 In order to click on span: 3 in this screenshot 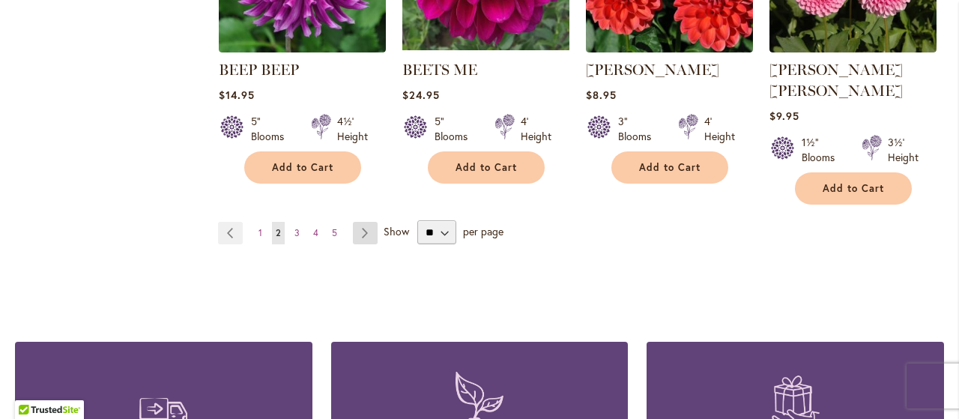, I will do `click(297, 232)`.